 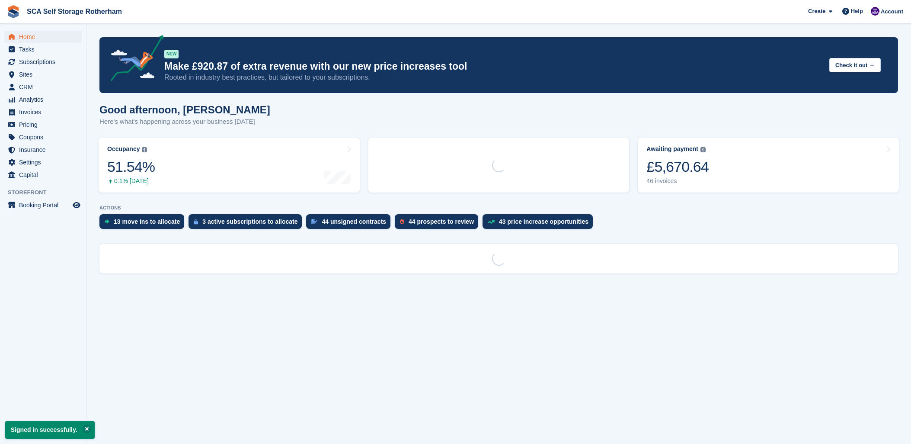 I want to click on span: Create, so click(x=817, y=11).